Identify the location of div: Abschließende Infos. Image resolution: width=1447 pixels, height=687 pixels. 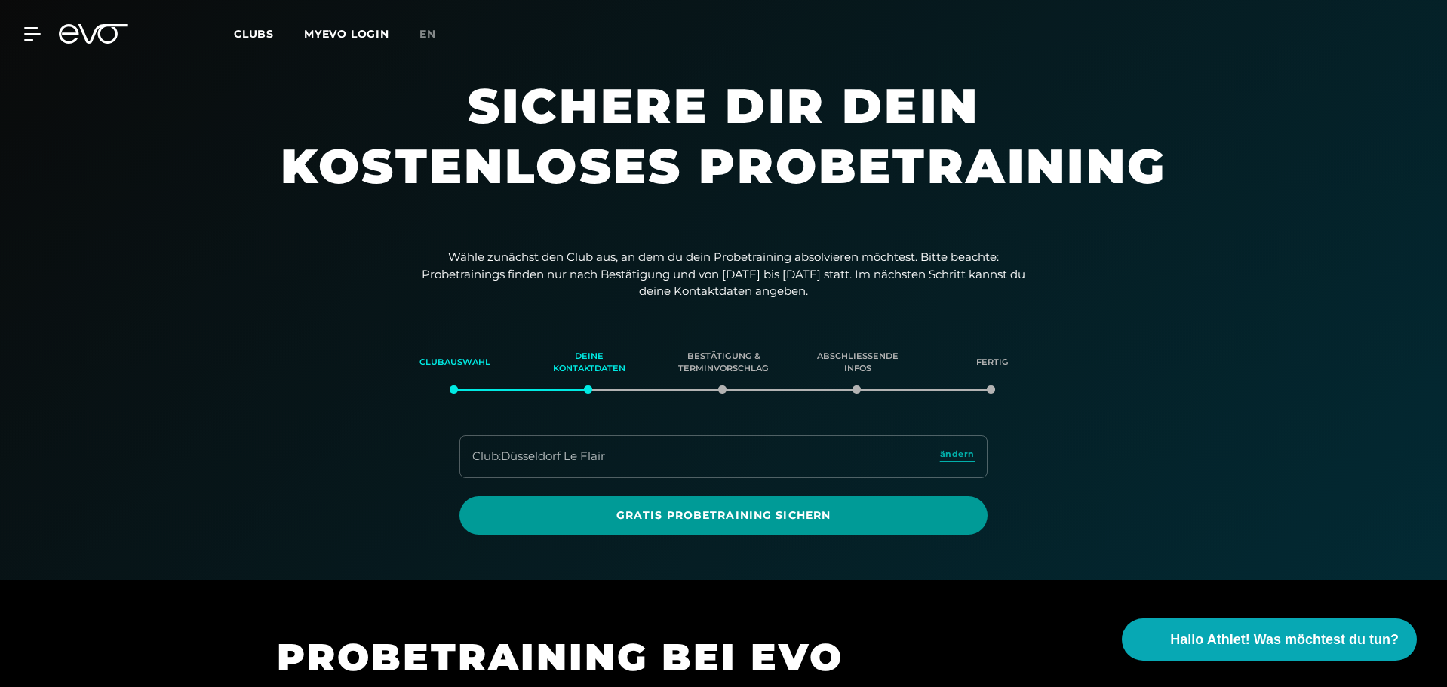
(858, 363).